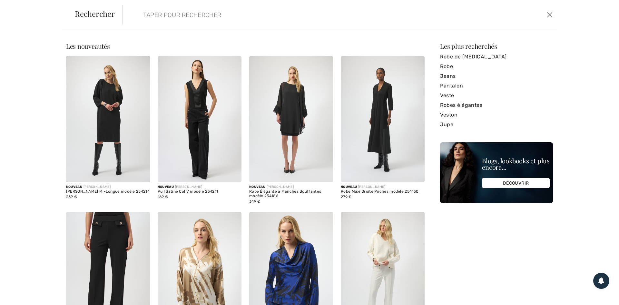  Describe the element at coordinates (95, 14) in the screenshot. I see `span: Rechercher` at that location.